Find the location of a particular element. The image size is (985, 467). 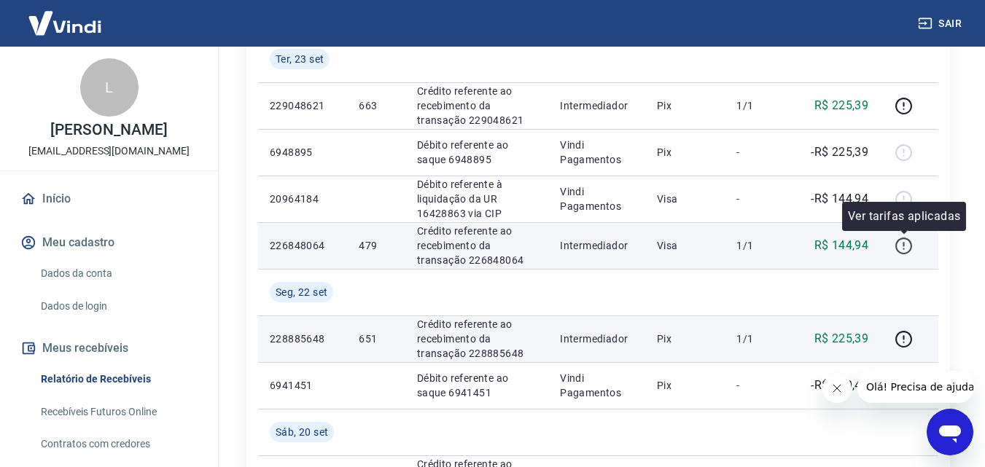

p: Débito referente à liquidação da UR 16428863 via CIP is located at coordinates (477, 199).